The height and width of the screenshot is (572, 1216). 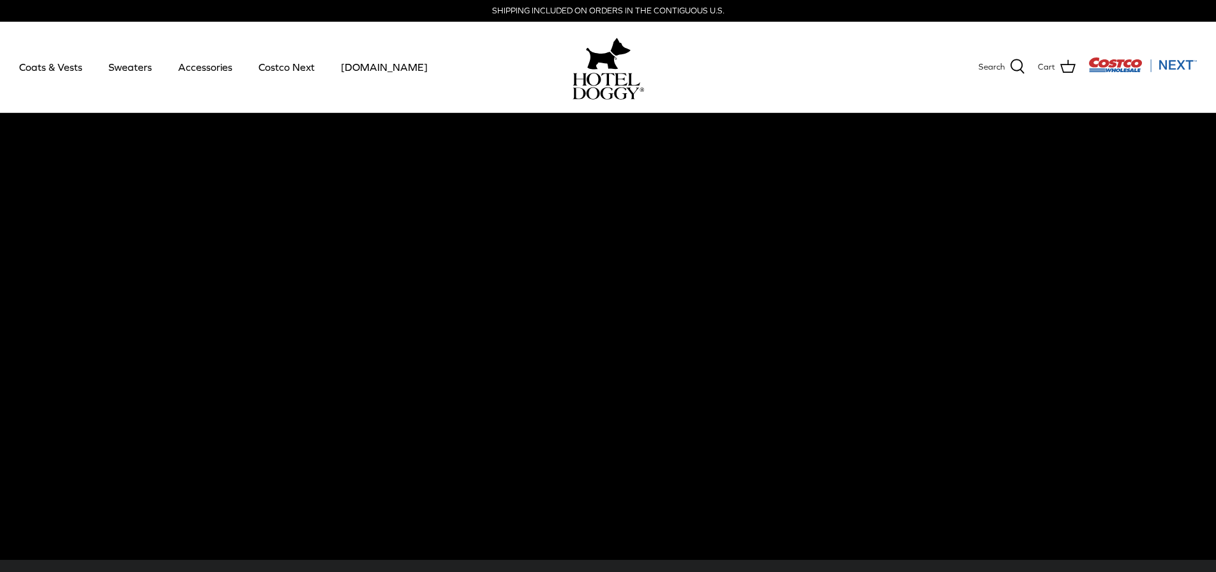 What do you see at coordinates (608, 86) in the screenshot?
I see `img: hoteldoggycom` at bounding box center [608, 86].